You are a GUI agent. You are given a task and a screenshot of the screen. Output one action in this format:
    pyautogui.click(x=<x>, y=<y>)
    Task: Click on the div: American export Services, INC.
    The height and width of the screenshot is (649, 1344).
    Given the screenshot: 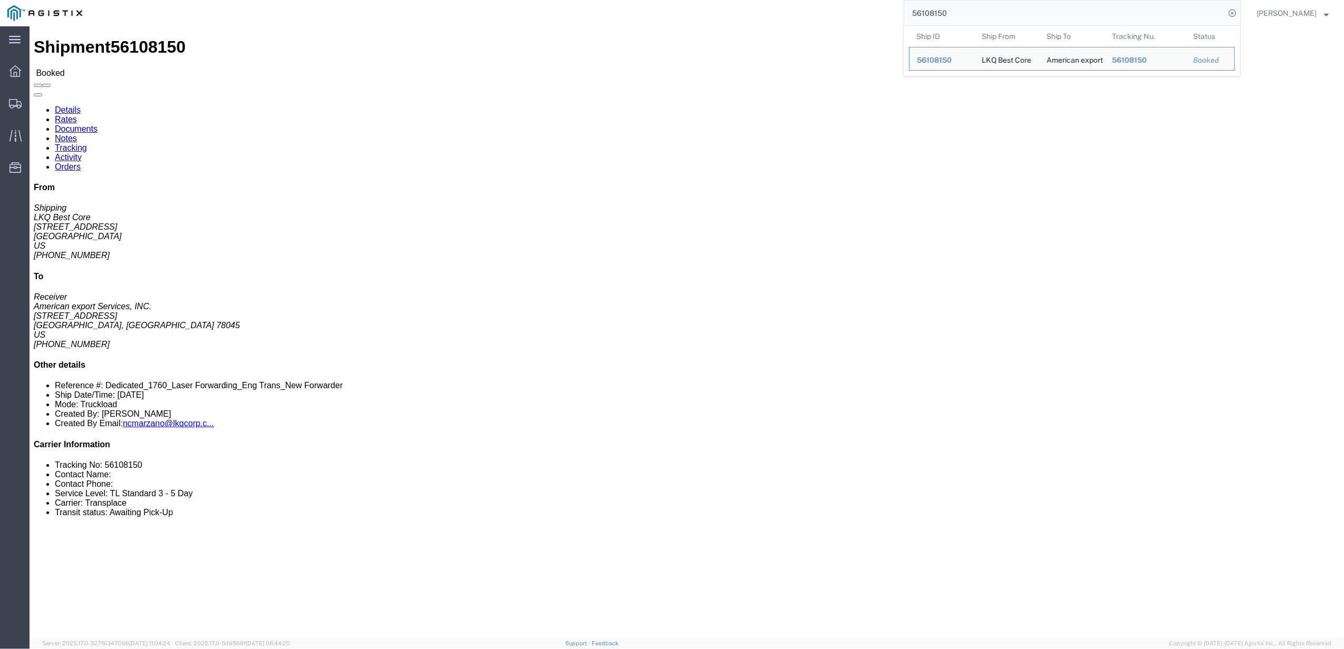 What is the action you would take?
    pyautogui.click(x=1072, y=59)
    